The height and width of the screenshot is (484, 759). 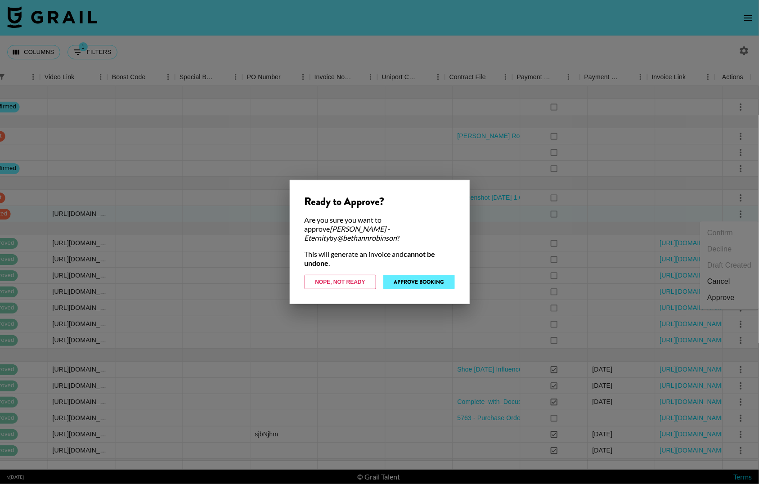 I want to click on div: Are you sure you want to approve by ?, so click(x=380, y=229).